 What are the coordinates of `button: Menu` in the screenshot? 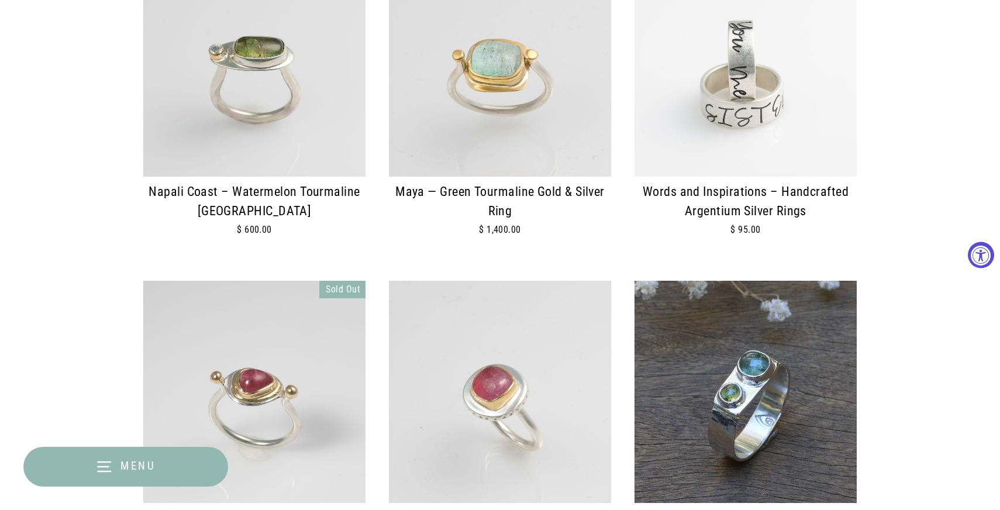 It's located at (126, 467).